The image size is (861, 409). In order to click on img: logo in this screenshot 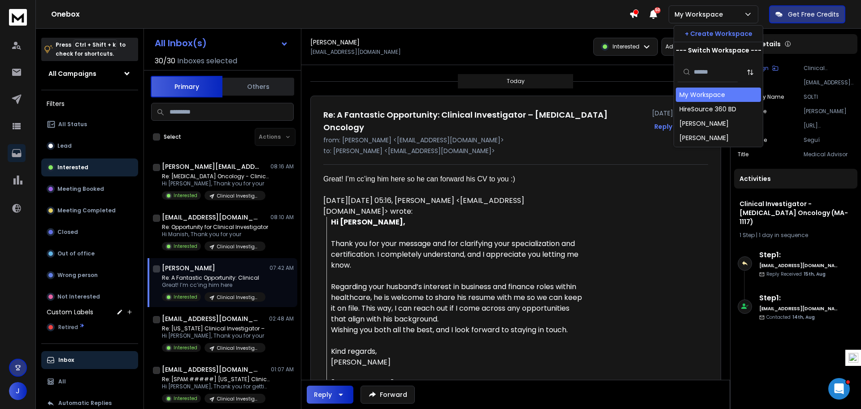, I will do `click(18, 17)`.